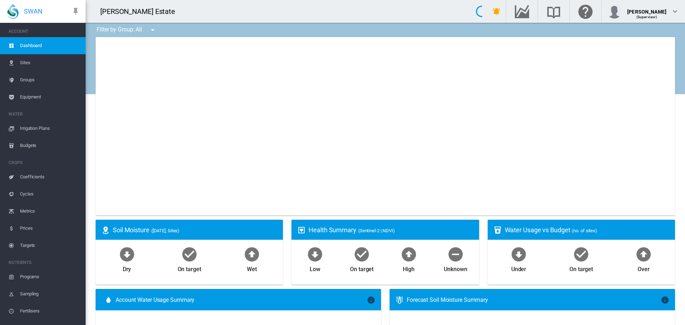 This screenshot has width=685, height=325. I want to click on div: Dry, so click(127, 268).